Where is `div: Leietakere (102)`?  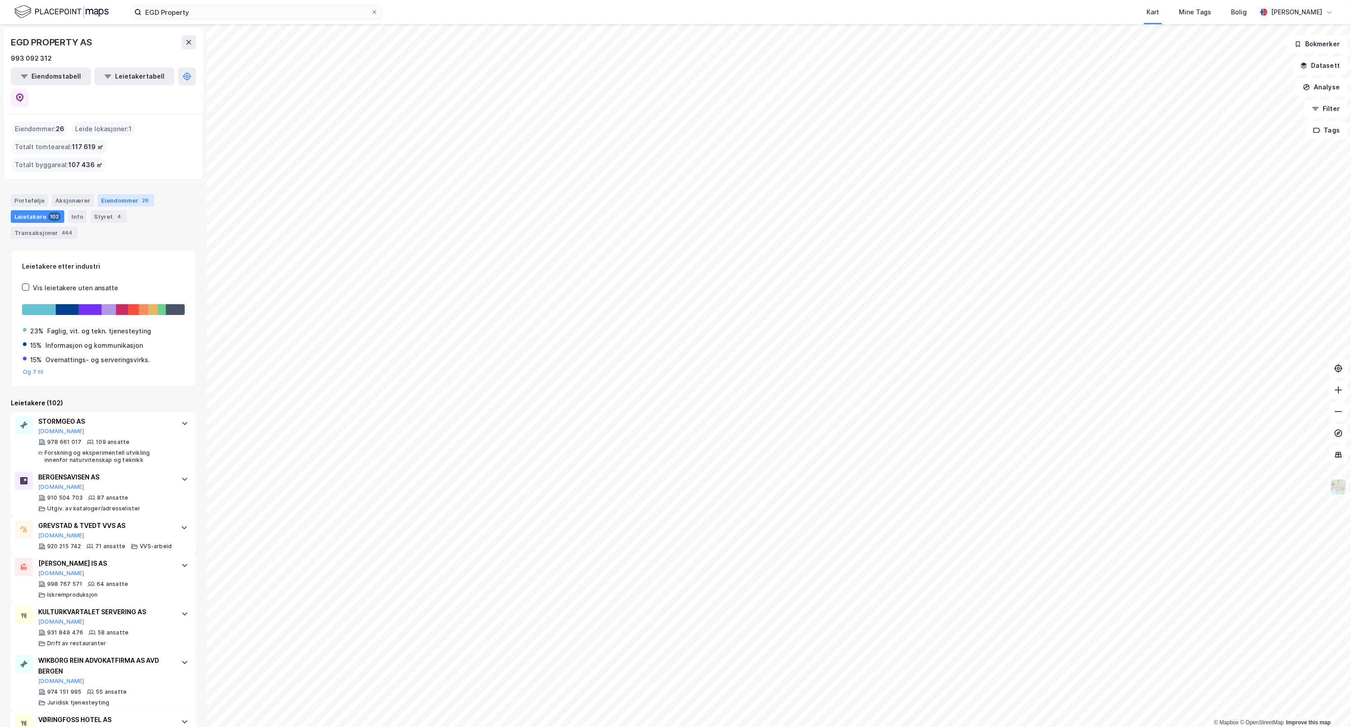
div: Leietakere (102) is located at coordinates (103, 403).